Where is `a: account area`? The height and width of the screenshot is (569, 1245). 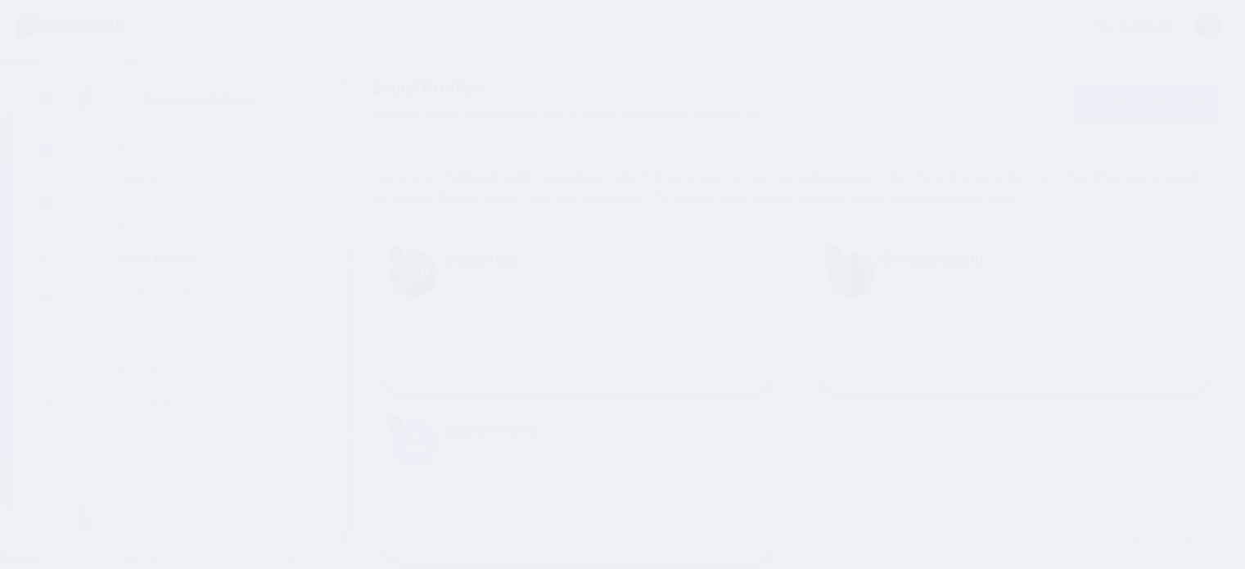
a: account area is located at coordinates (973, 198).